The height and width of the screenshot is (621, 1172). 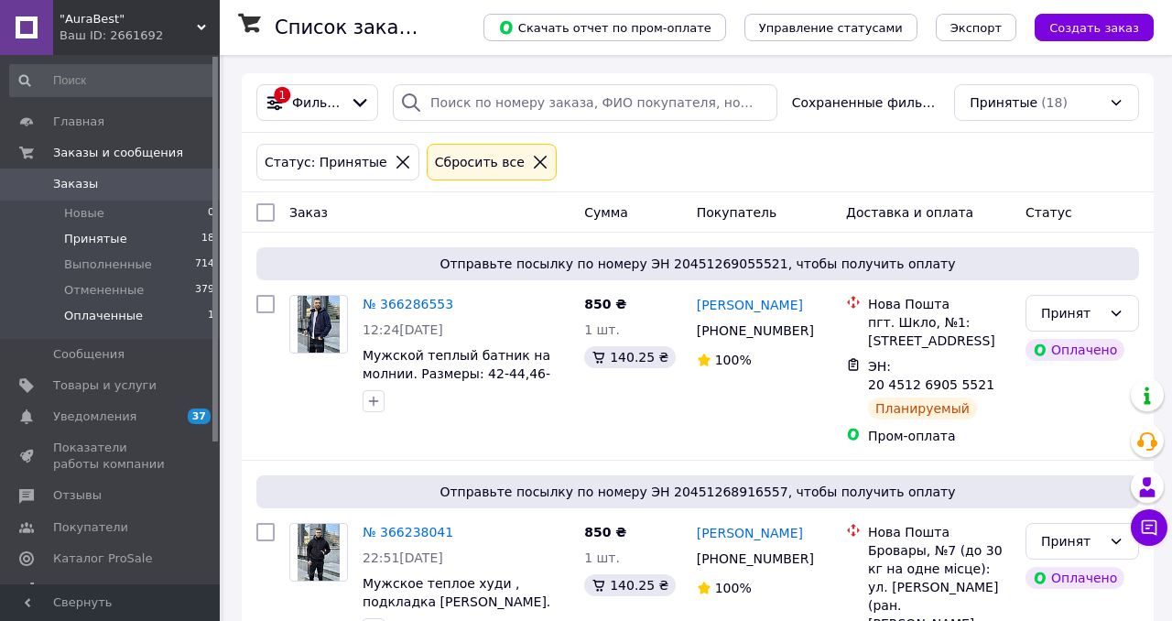 I want to click on span: Каталог ProSale, so click(x=103, y=558).